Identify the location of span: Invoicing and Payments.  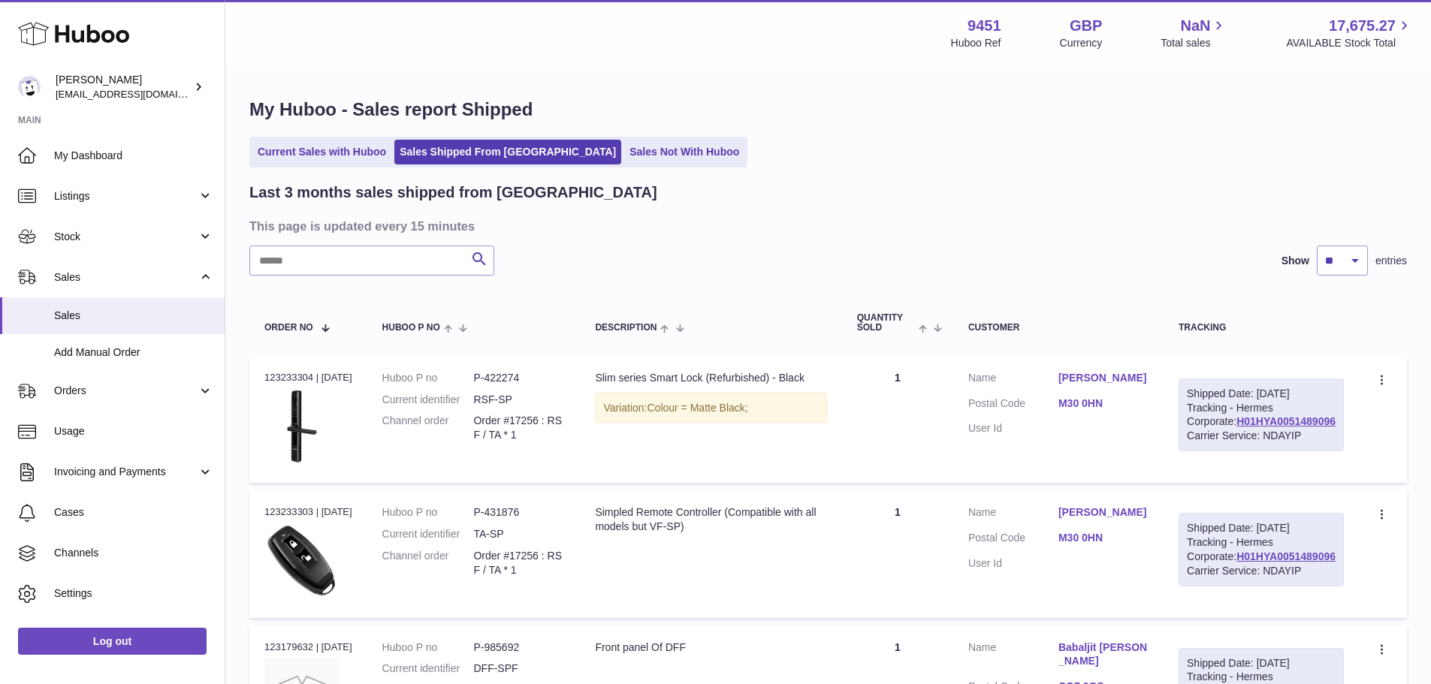
(125, 472).